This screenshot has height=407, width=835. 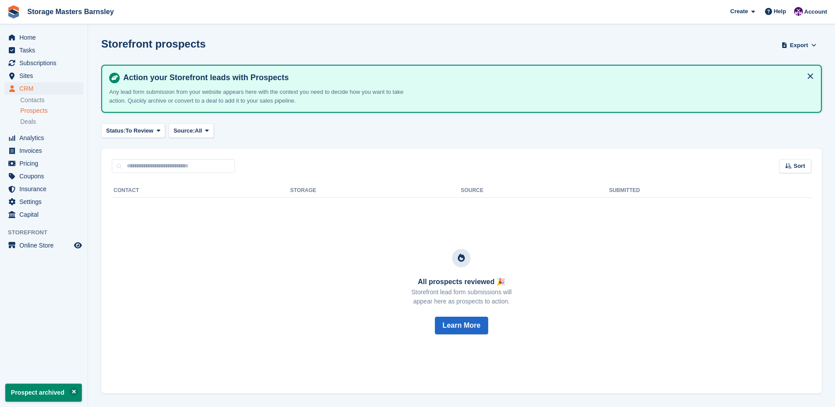 What do you see at coordinates (191, 130) in the screenshot?
I see `button: Source: All` at bounding box center [191, 130].